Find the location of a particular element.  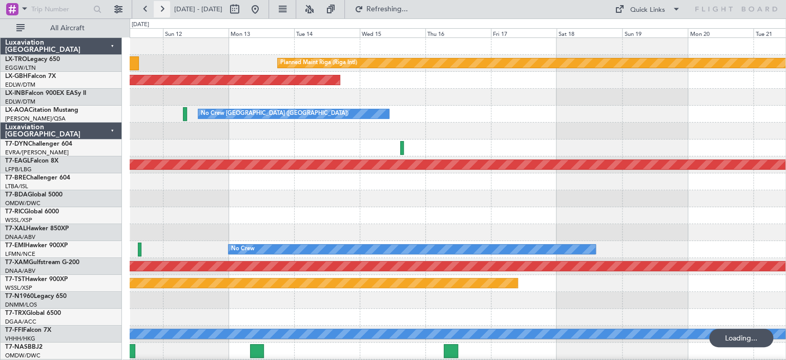

a: T7-RICGlobal 6000 is located at coordinates (32, 212).